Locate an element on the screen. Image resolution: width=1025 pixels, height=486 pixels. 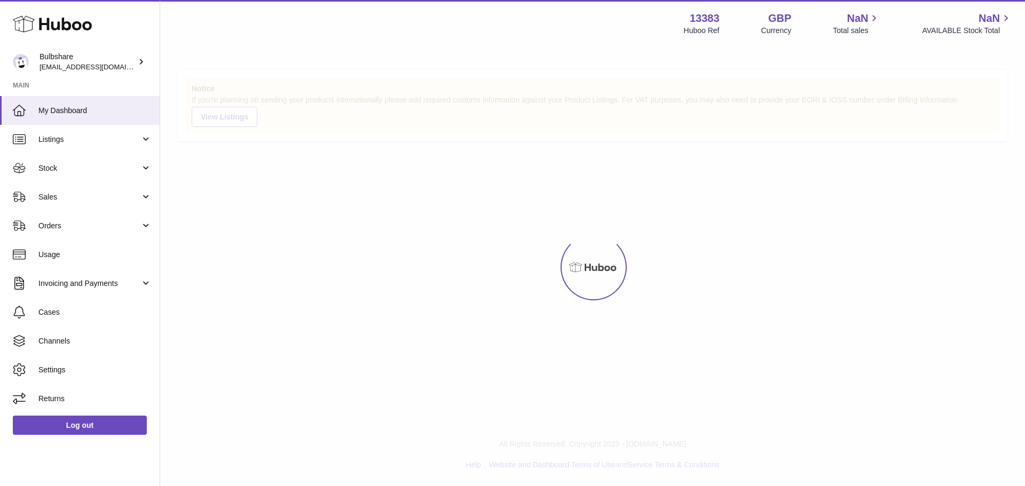
span: Settings is located at coordinates (95, 370).